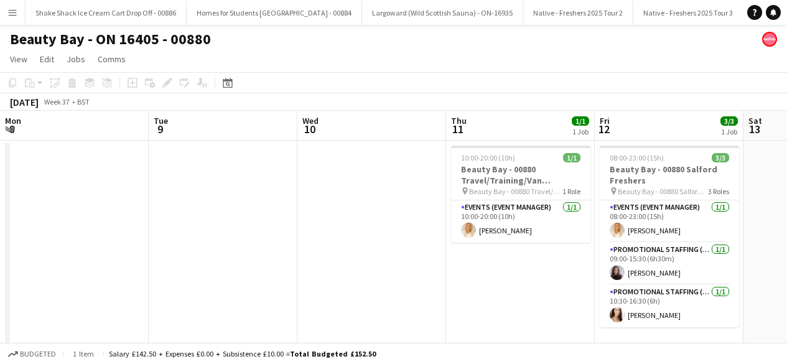 This screenshot has width=787, height=364. I want to click on span: 1 Role, so click(571, 191).